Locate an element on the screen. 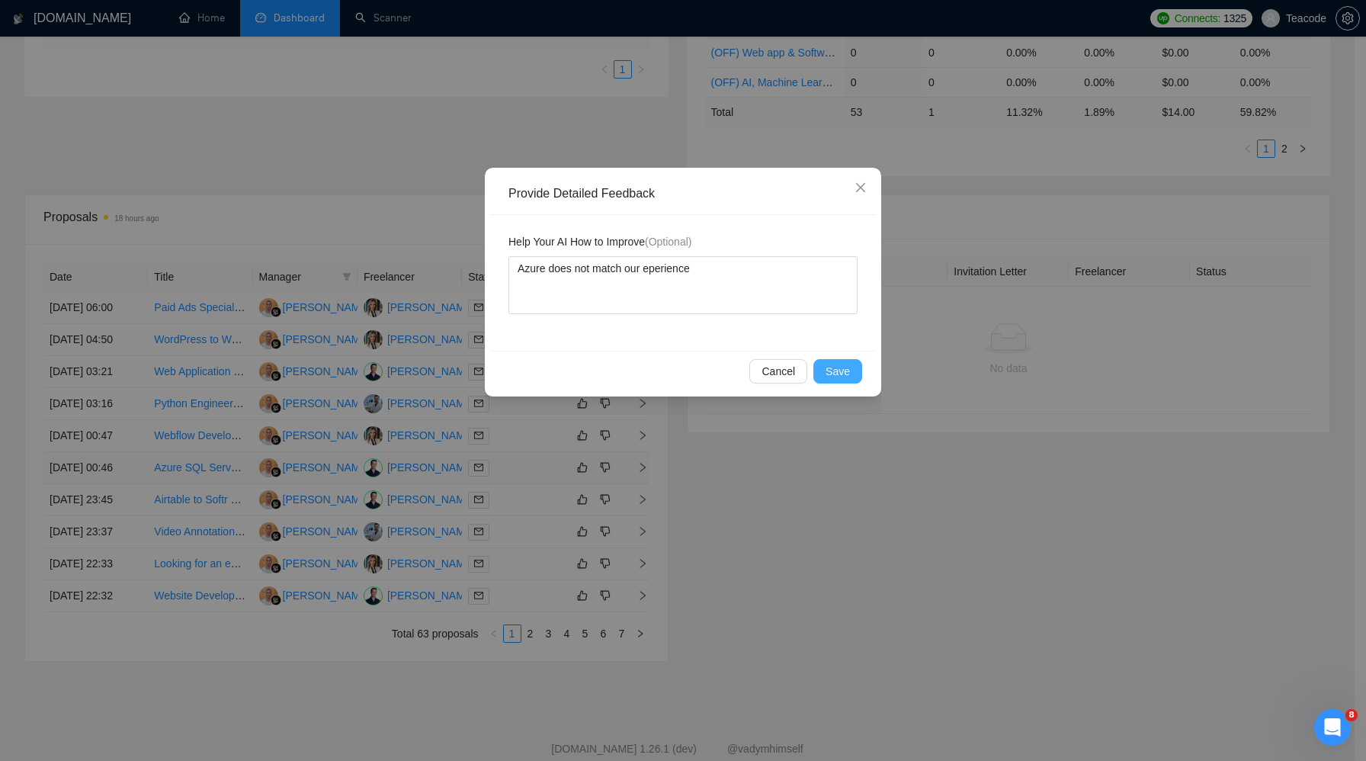  span: 8 is located at coordinates (1352, 715).